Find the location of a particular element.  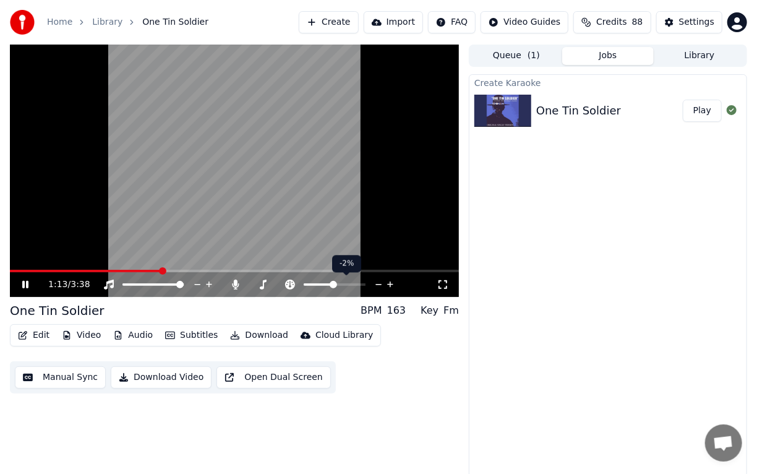

button: Download Video is located at coordinates (161, 377).